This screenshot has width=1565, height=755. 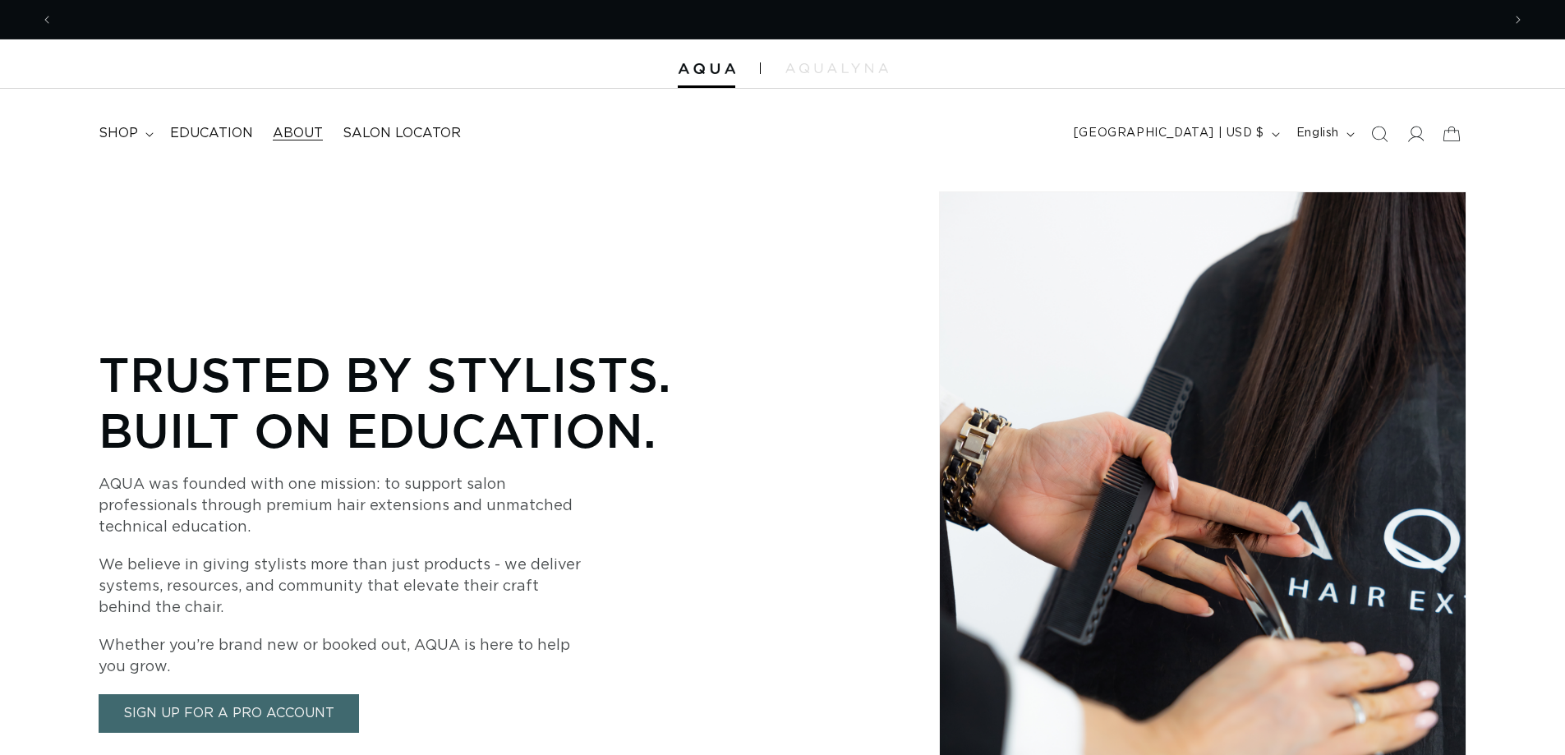 What do you see at coordinates (228, 713) in the screenshot?
I see `a: Sign Up for a Pro Account` at bounding box center [228, 713].